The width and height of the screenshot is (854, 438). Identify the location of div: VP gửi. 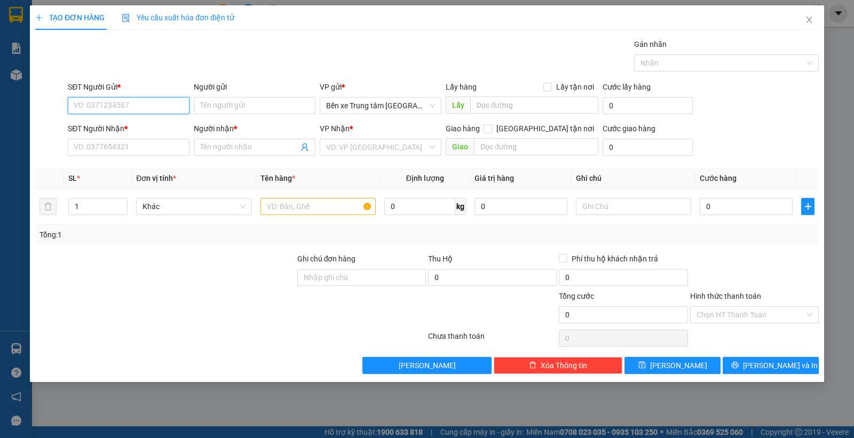
(381, 87).